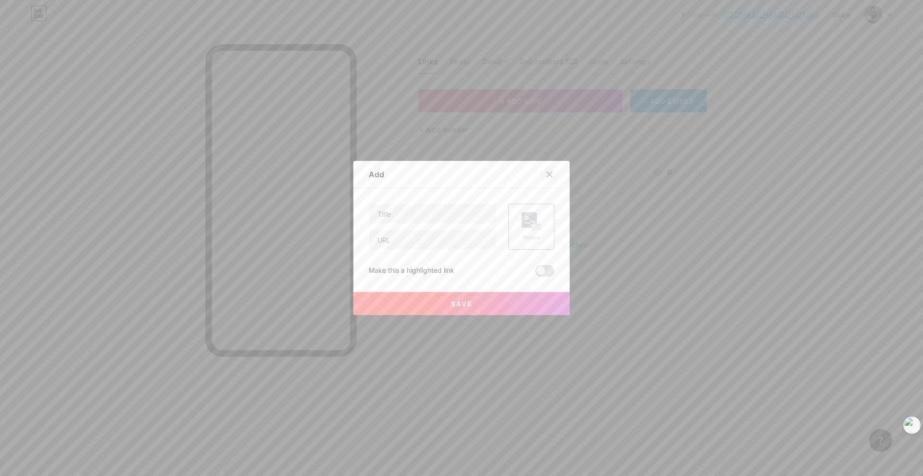  I want to click on div: Add, so click(376, 174).